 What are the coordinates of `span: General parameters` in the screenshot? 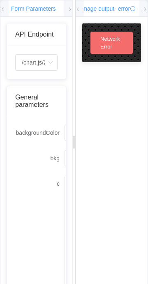 It's located at (32, 101).